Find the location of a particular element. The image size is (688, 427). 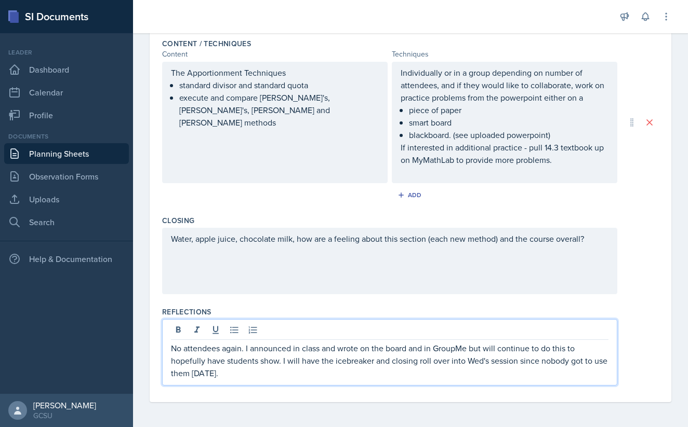

div: Content is located at coordinates (275, 54).